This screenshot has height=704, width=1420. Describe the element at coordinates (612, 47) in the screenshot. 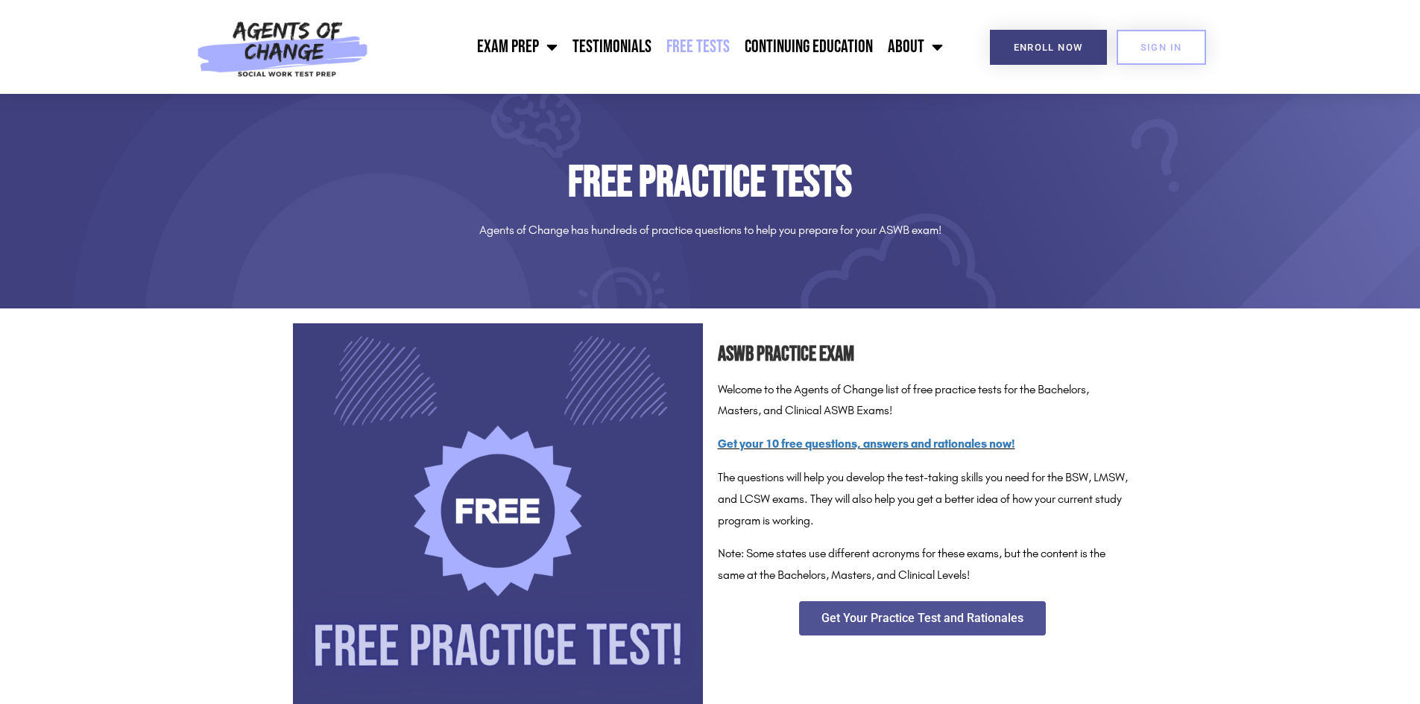

I see `a: Testimonials` at that location.